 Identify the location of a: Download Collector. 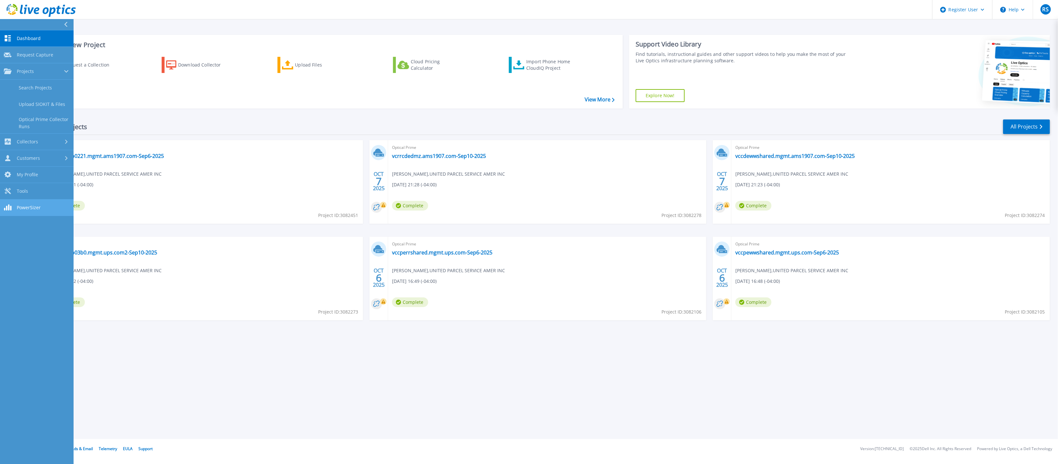
(197, 65).